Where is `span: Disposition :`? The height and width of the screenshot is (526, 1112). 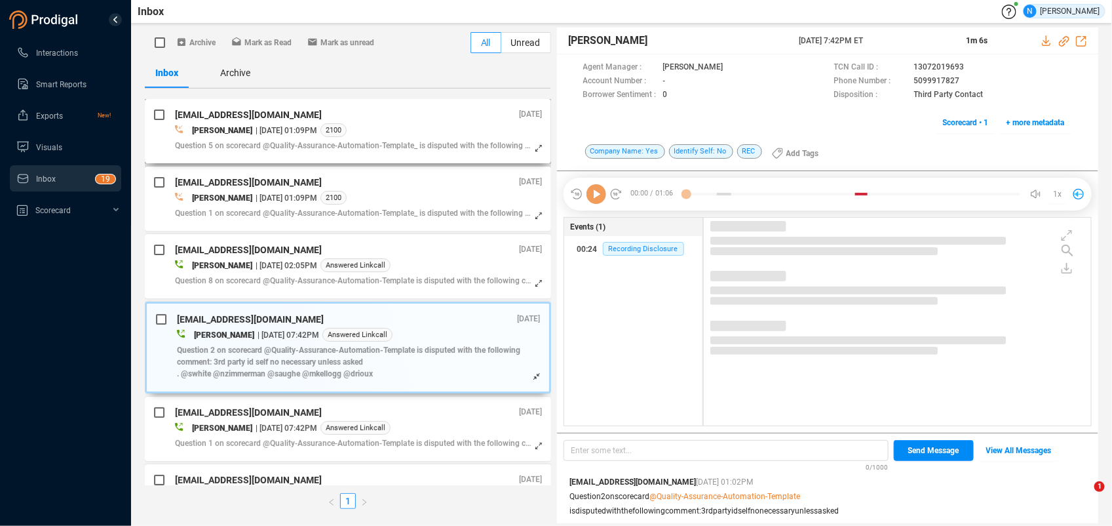
span: Disposition : is located at coordinates (871, 95).